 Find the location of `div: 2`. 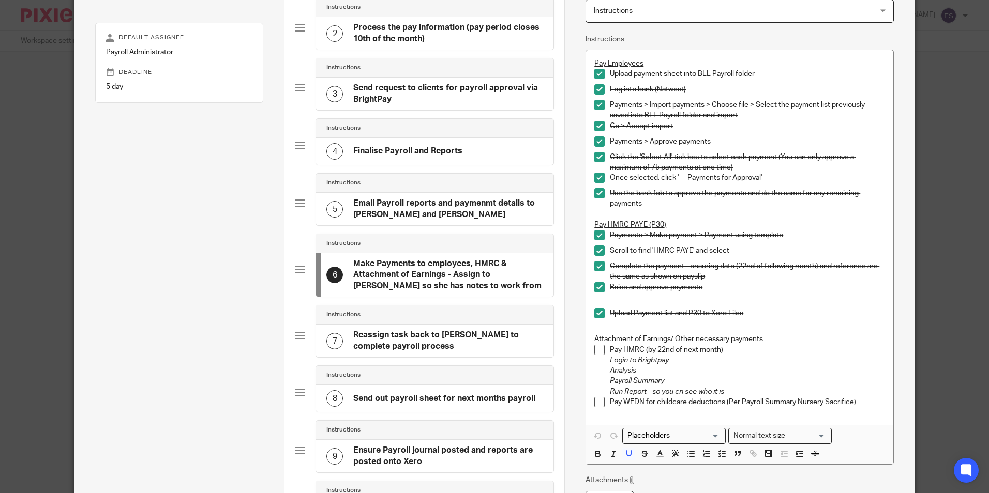

div: 2 is located at coordinates (335, 34).